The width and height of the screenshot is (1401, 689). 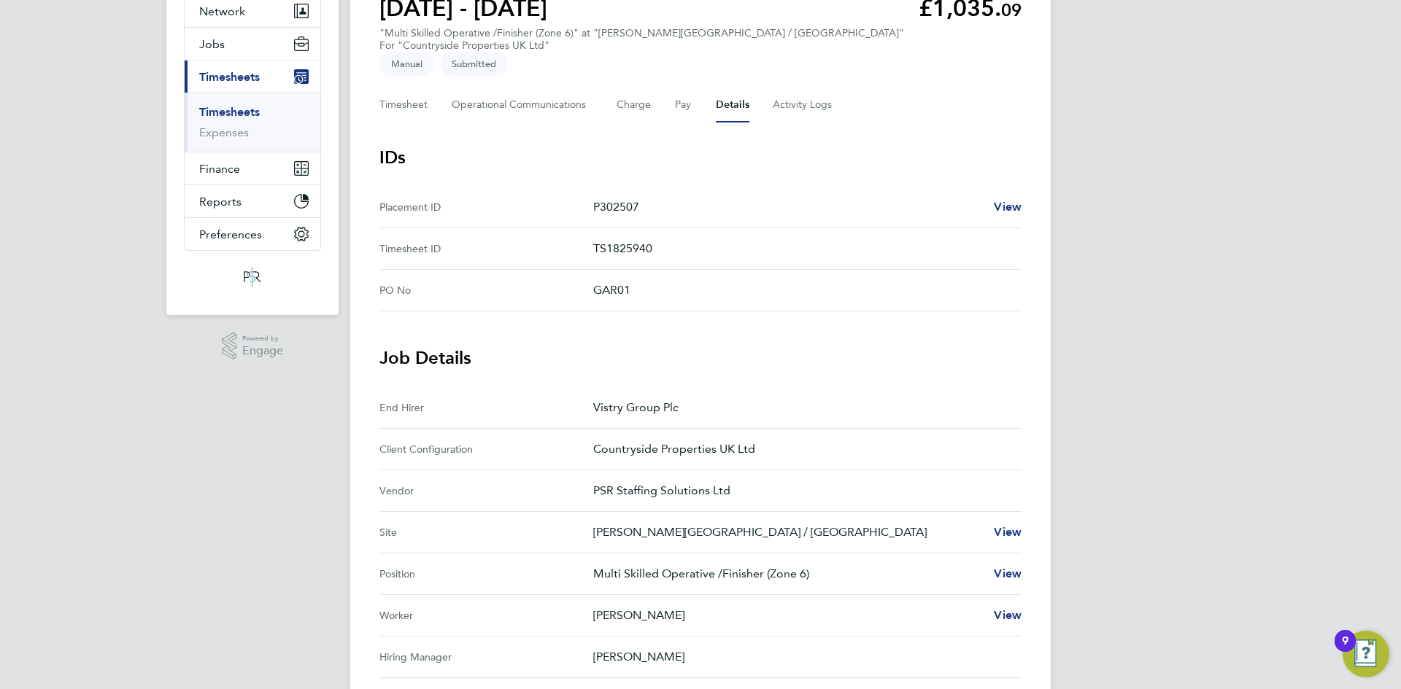 What do you see at coordinates (486, 574) in the screenshot?
I see `div: Position` at bounding box center [486, 574].